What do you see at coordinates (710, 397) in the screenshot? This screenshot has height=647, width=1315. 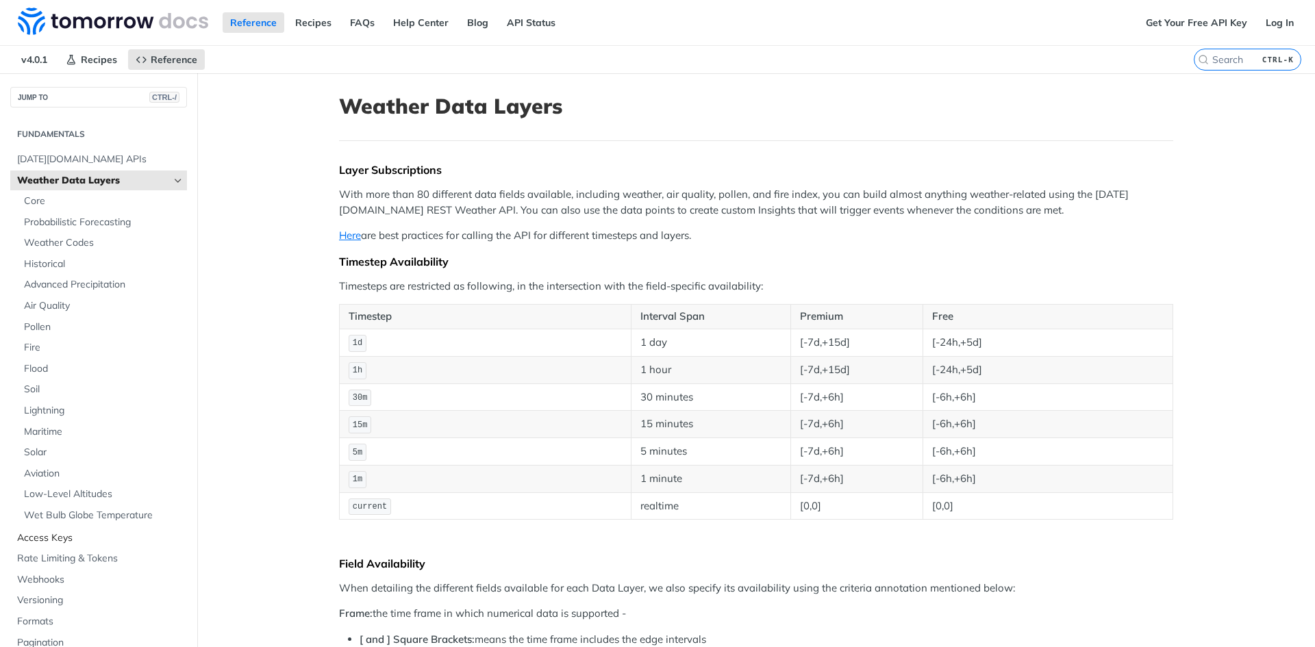 I see `td: 30 minutes` at bounding box center [710, 397].